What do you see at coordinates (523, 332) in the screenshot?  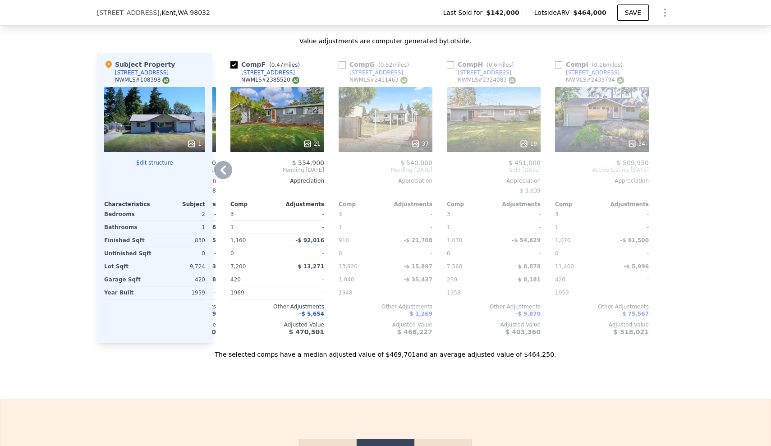 I see `span: $ 403,360` at bounding box center [523, 332].